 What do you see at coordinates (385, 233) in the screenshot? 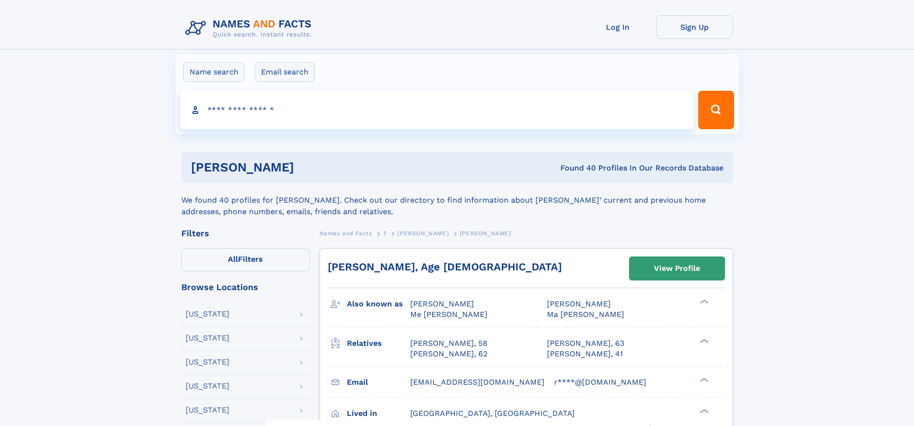
I see `span: T` at bounding box center [385, 233].